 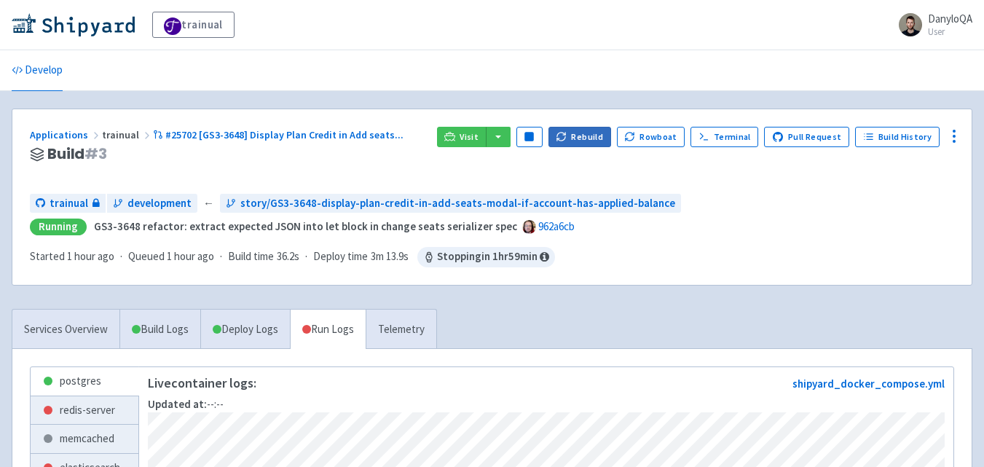 I want to click on a: Develop, so click(x=37, y=71).